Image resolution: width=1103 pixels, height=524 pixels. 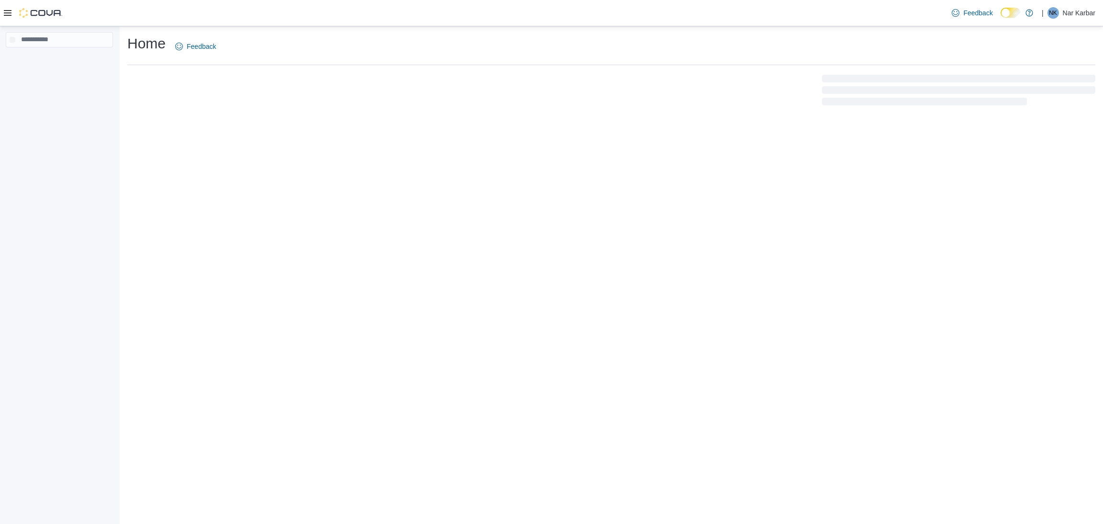 What do you see at coordinates (146, 44) in the screenshot?
I see `h1: Home` at bounding box center [146, 44].